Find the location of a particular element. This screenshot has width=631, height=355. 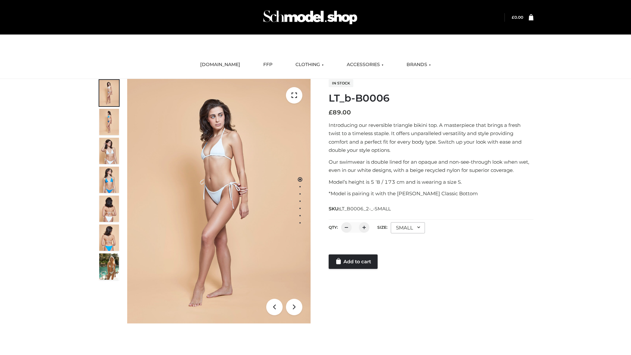

img: ArielClassicBikiniTop_CloudNine_AzureSky_OW114ECO_8-scaled.jpg is located at coordinates (109, 238).